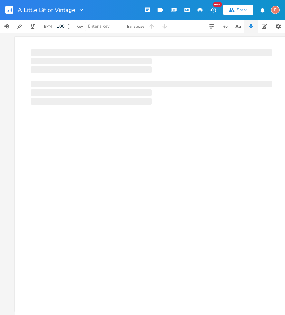  I want to click on span: A Little Bit of Vintage, so click(46, 10).